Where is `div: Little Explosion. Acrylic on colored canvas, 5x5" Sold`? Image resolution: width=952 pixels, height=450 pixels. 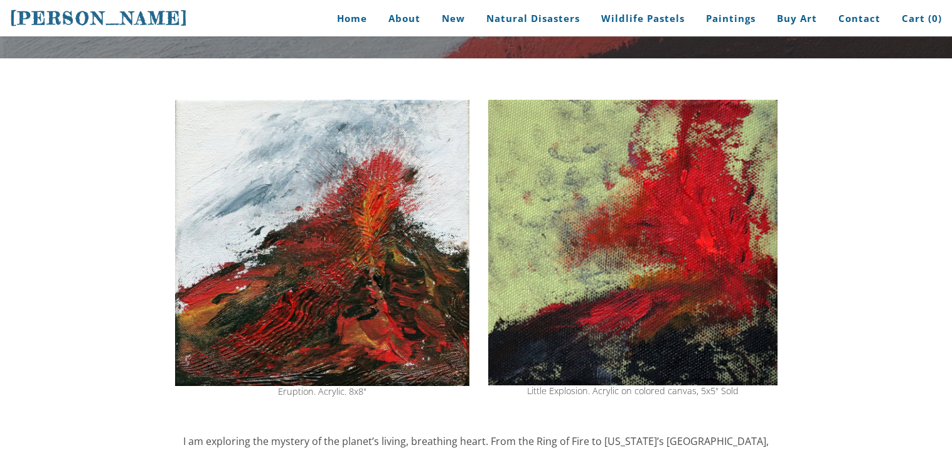 div: Little Explosion. Acrylic on colored canvas, 5x5" Sold is located at coordinates (633, 391).